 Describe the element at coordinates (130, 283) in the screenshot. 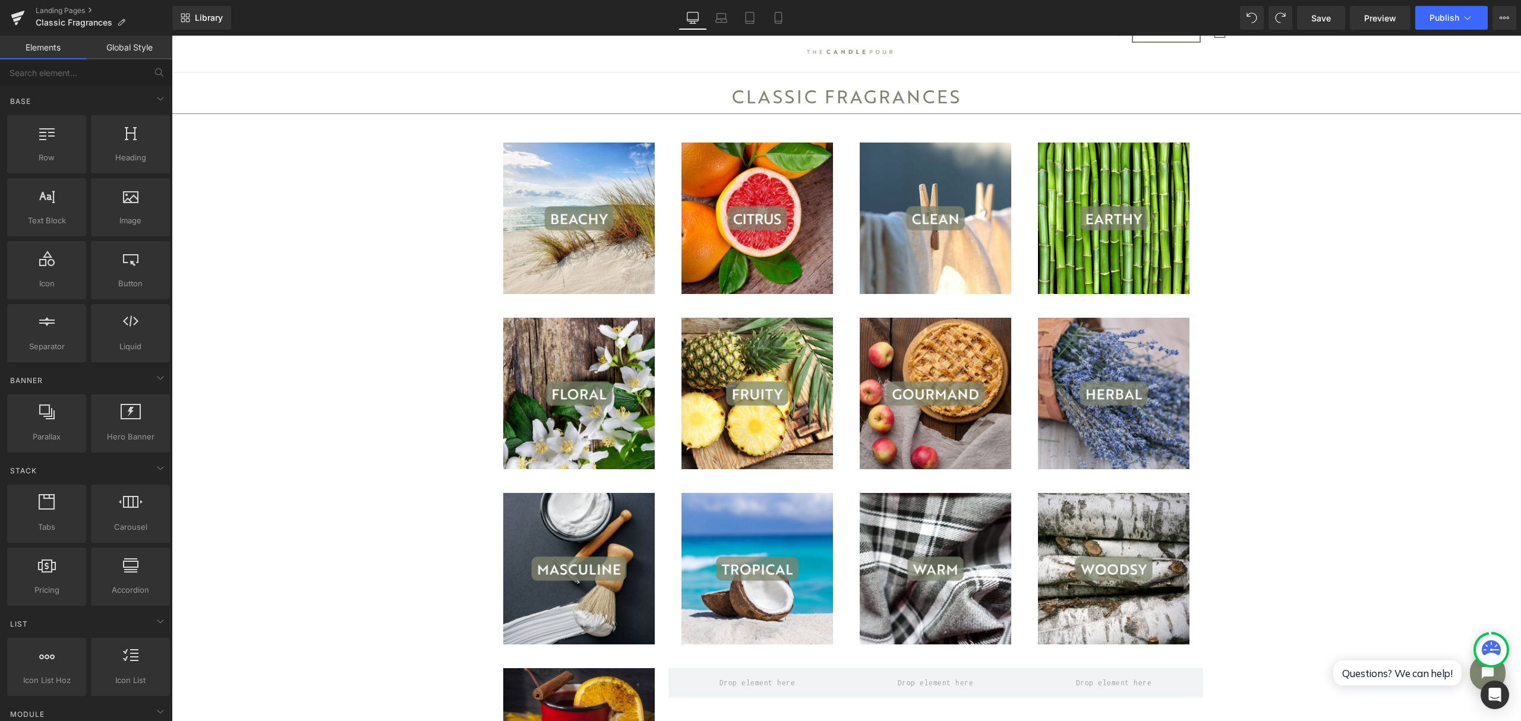

I see `span: Button` at that location.